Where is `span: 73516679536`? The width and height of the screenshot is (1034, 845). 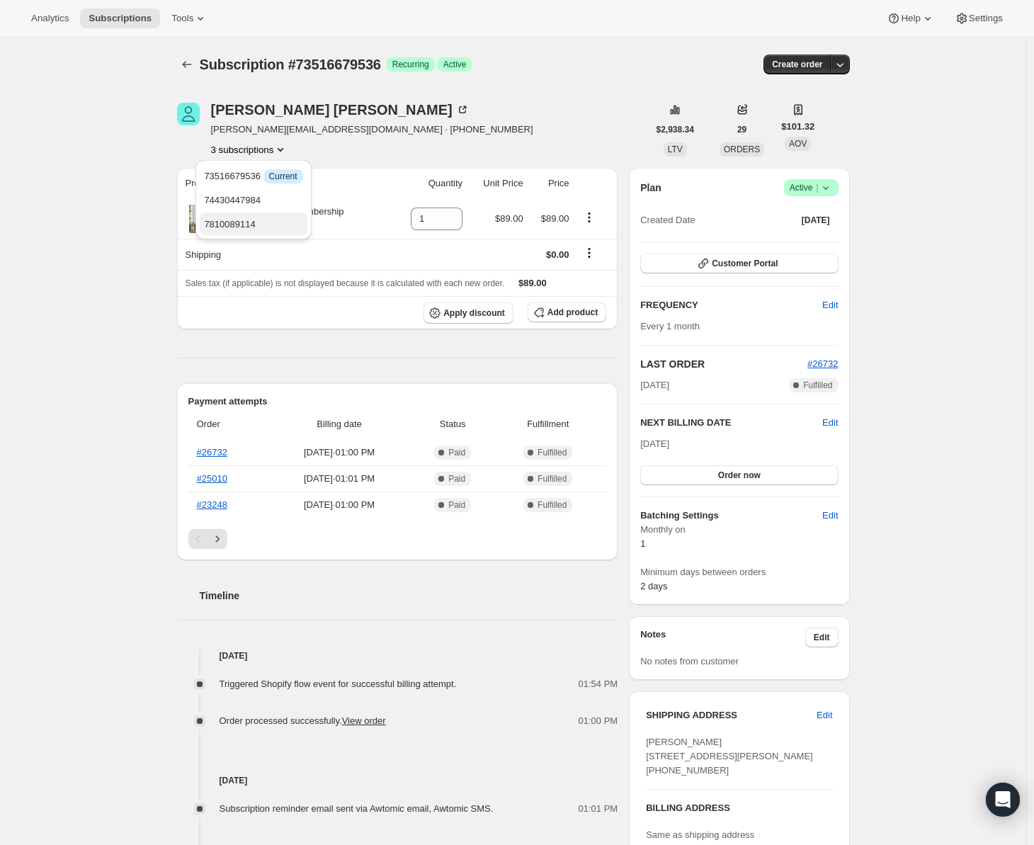
span: 73516679536 is located at coordinates (253, 176).